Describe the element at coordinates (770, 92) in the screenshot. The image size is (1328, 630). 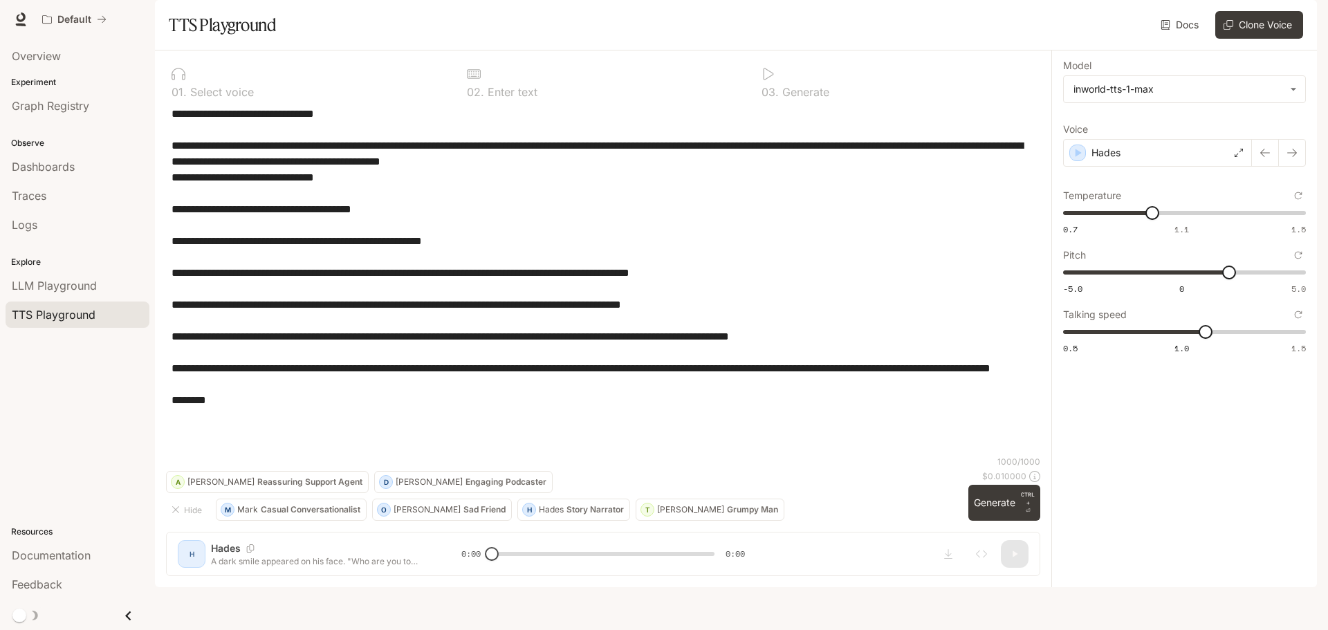
I see `p: 0 3 .` at that location.